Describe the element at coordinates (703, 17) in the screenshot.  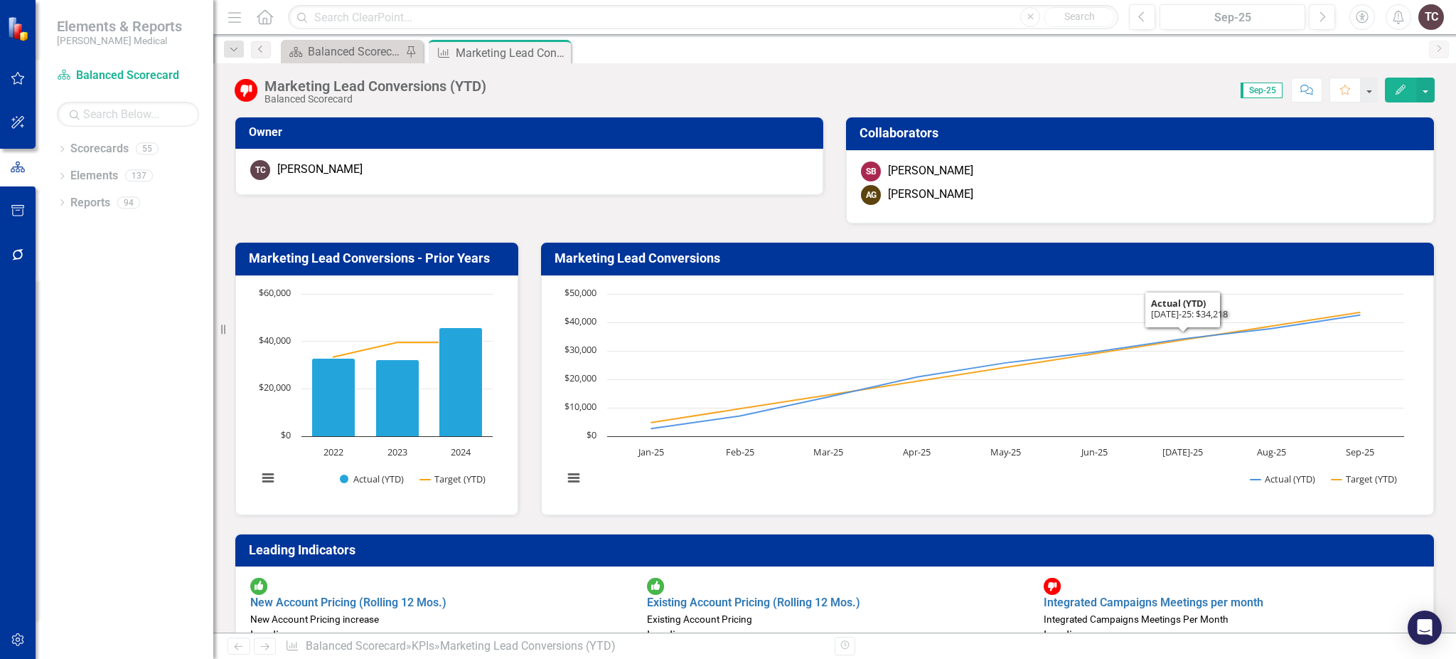
I see `input: Search ClearPoint...` at that location.